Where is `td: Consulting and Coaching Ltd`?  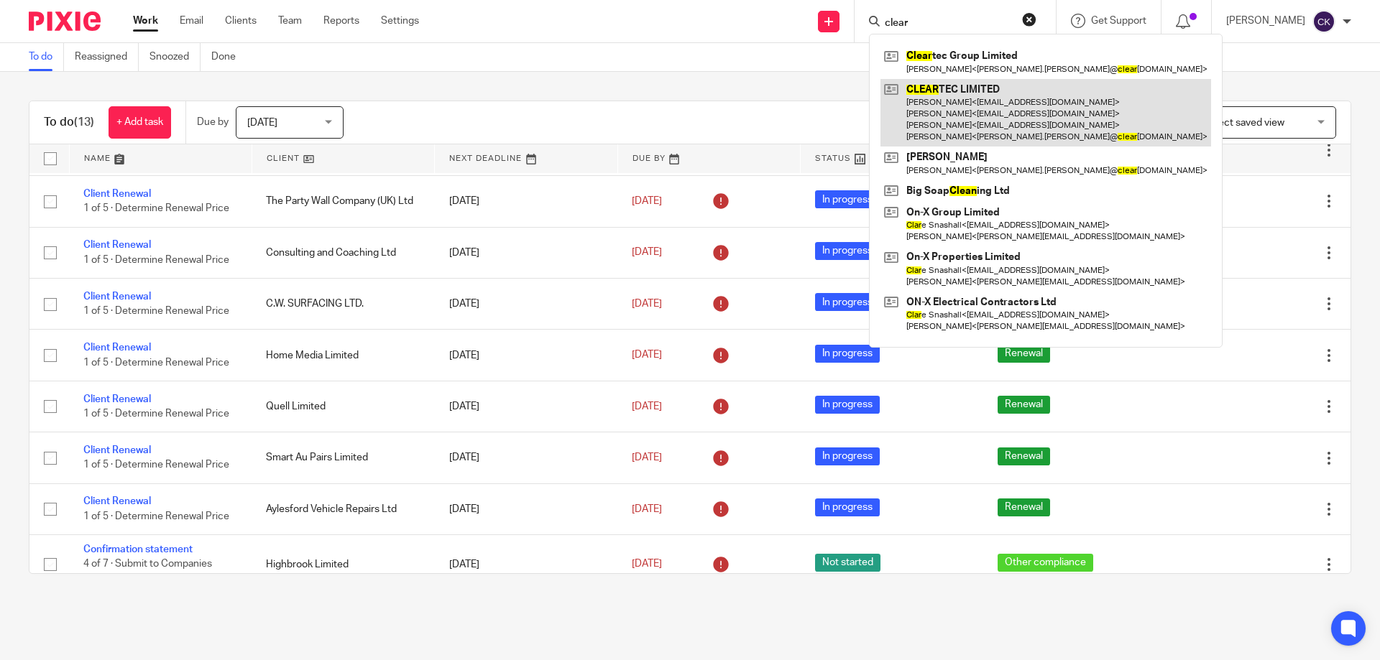 td: Consulting and Coaching Ltd is located at coordinates (343, 252).